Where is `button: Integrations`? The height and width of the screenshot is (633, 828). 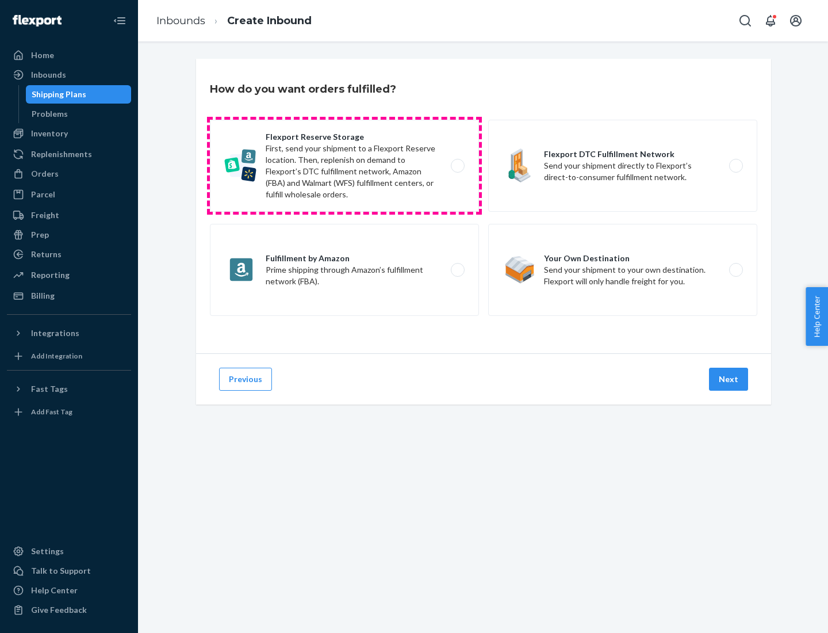 button: Integrations is located at coordinates (69, 333).